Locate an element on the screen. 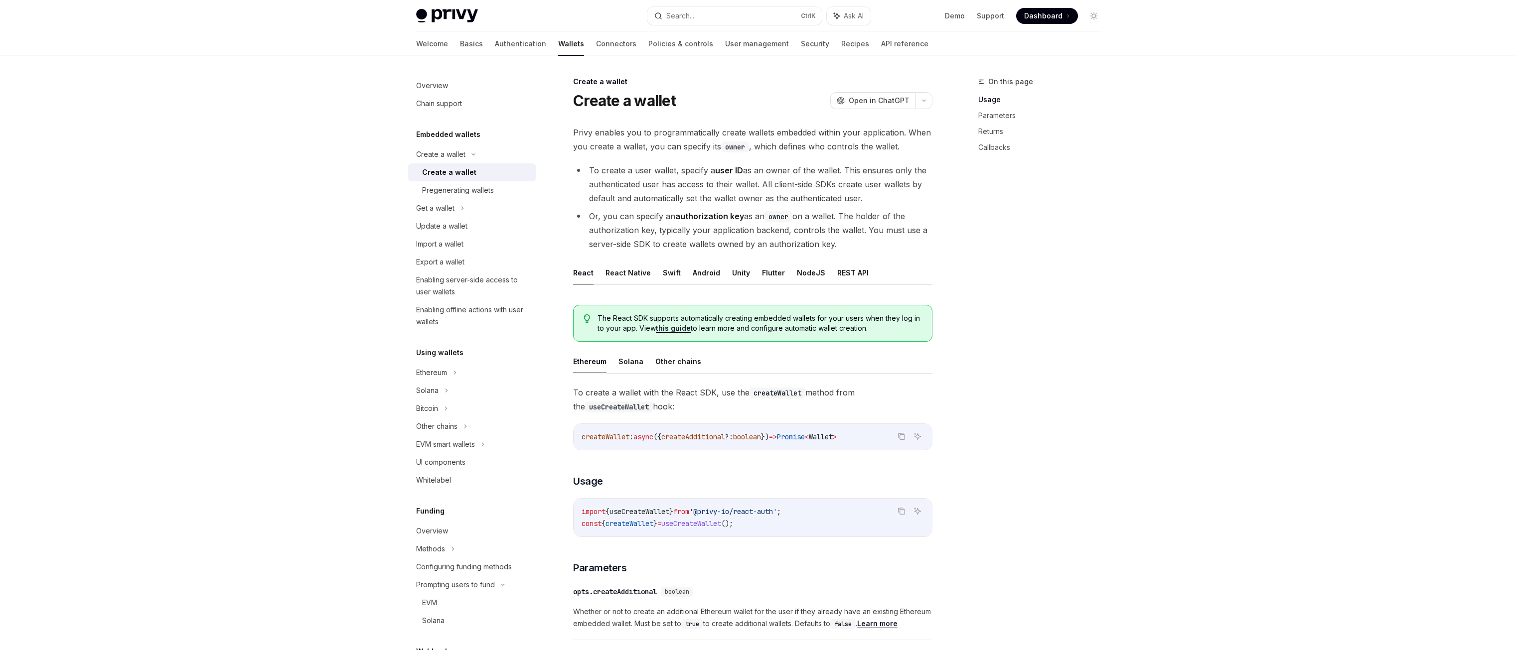 Image resolution: width=1518 pixels, height=650 pixels. span: Ctrl K is located at coordinates (808, 16).